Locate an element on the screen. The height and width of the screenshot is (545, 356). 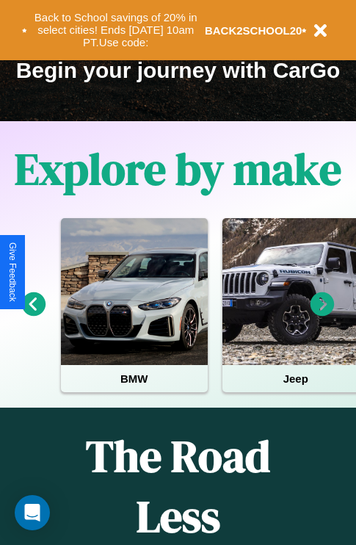
div: Open Intercom Messenger is located at coordinates (32, 513).